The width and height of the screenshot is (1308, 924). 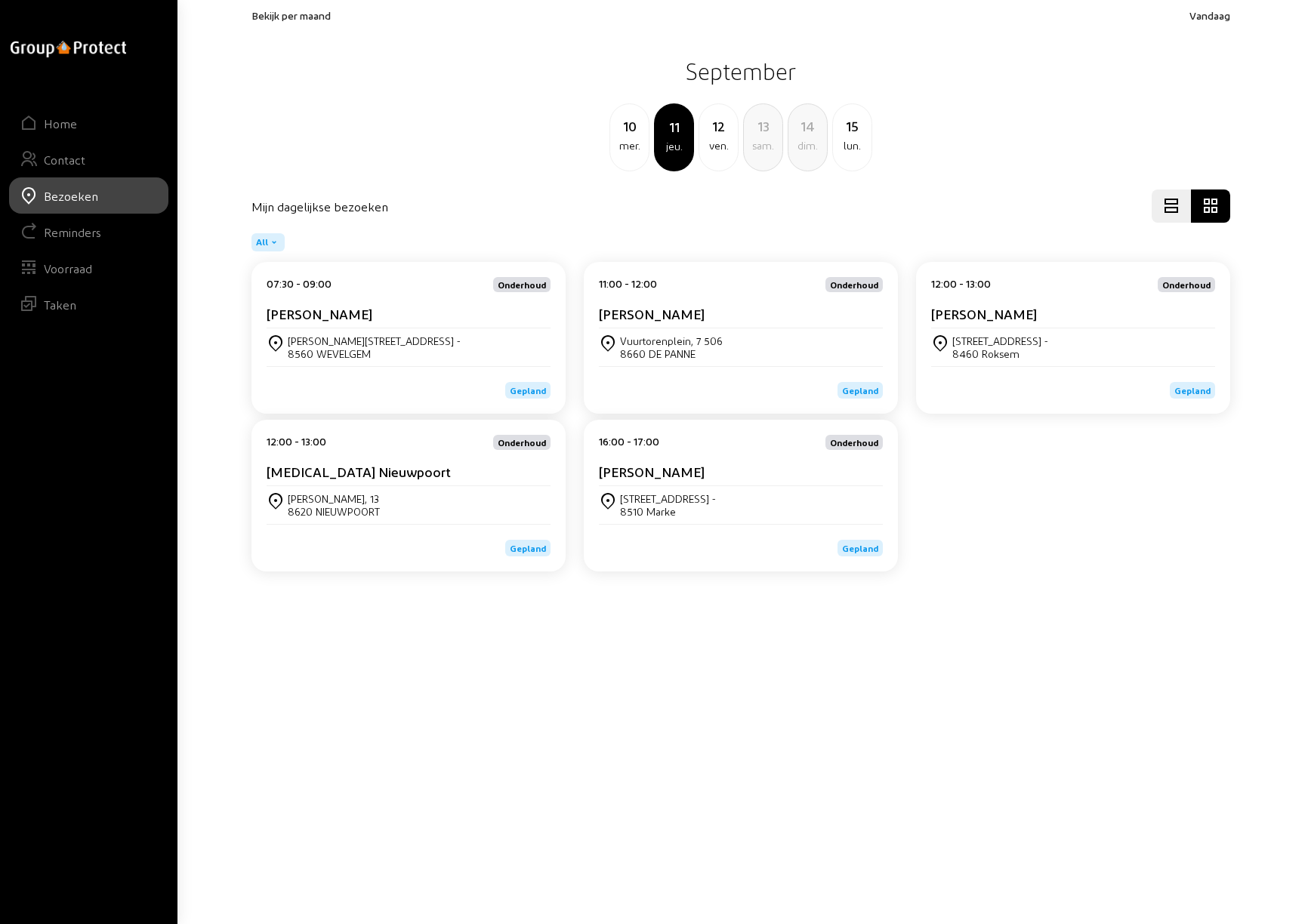 What do you see at coordinates (718, 126) in the screenshot?
I see `div: 12` at bounding box center [718, 126].